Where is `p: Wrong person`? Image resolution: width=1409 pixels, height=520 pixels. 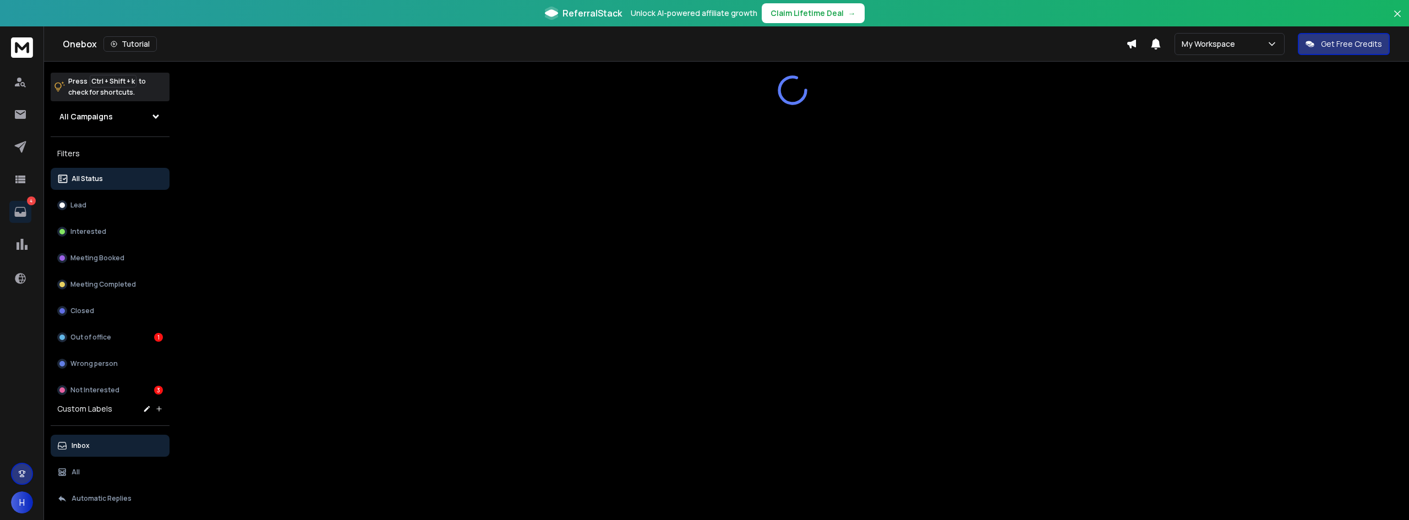 p: Wrong person is located at coordinates (94, 364).